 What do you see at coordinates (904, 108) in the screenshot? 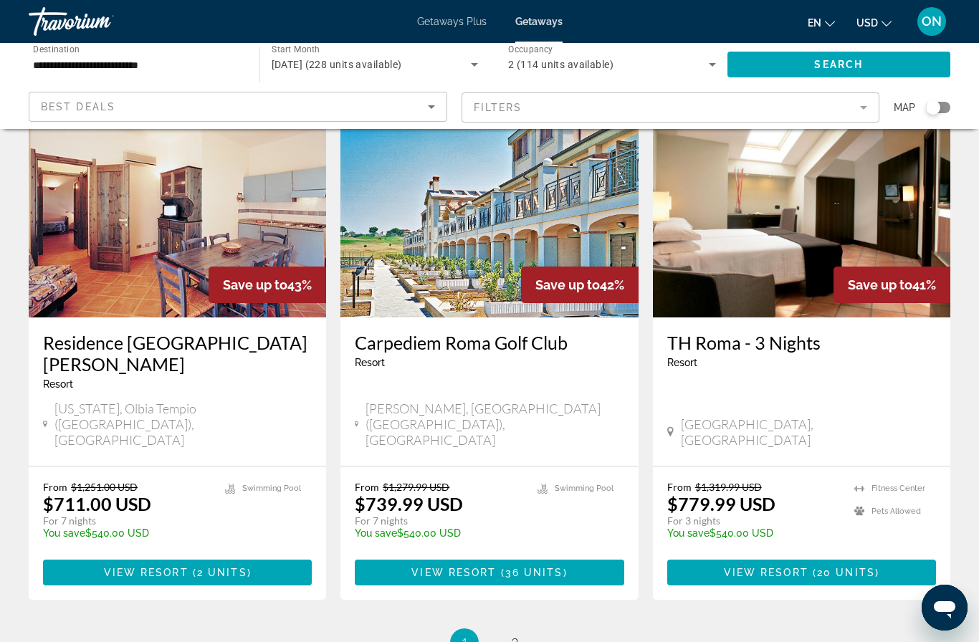
I see `span: Map` at bounding box center [904, 108].